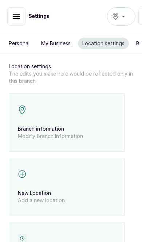 The height and width of the screenshot is (242, 142). Describe the element at coordinates (67, 200) in the screenshot. I see `p: Add a new location` at that location.